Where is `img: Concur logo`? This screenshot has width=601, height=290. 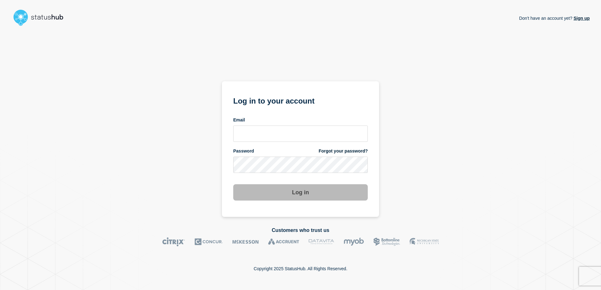 img: Concur logo is located at coordinates (209, 242).